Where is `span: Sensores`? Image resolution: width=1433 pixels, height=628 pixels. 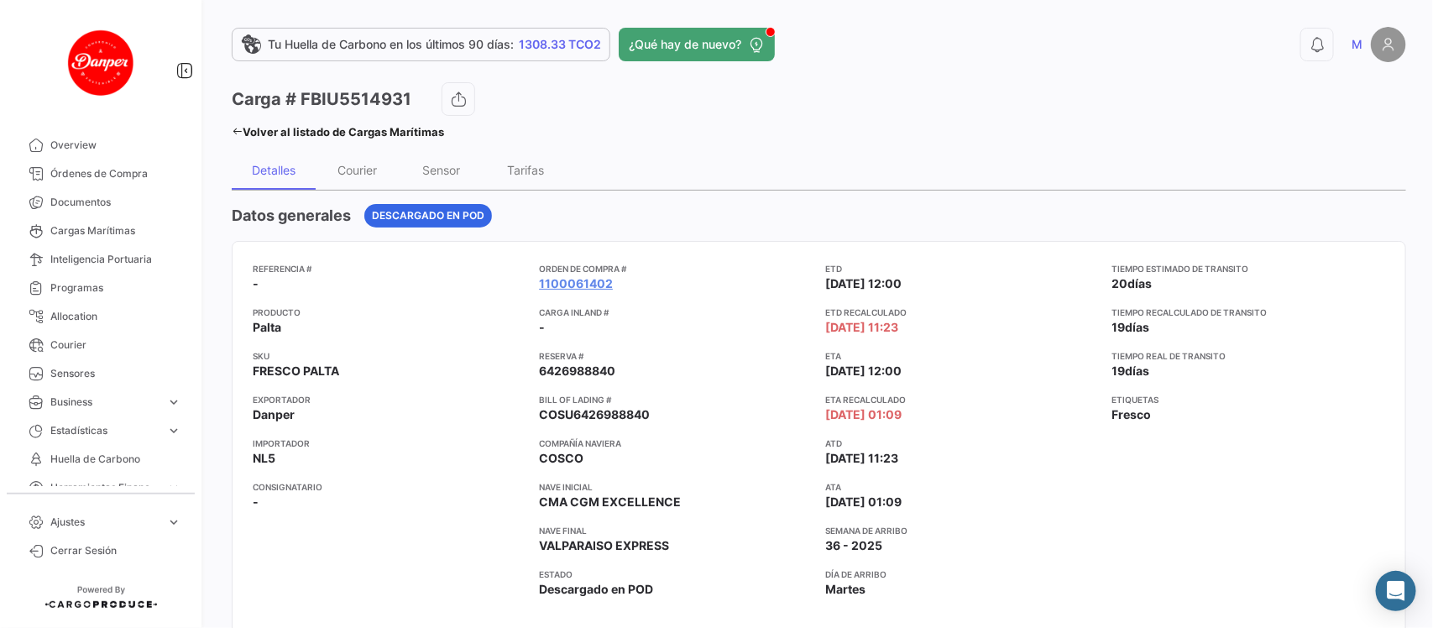
span: Sensores is located at coordinates (116, 374).